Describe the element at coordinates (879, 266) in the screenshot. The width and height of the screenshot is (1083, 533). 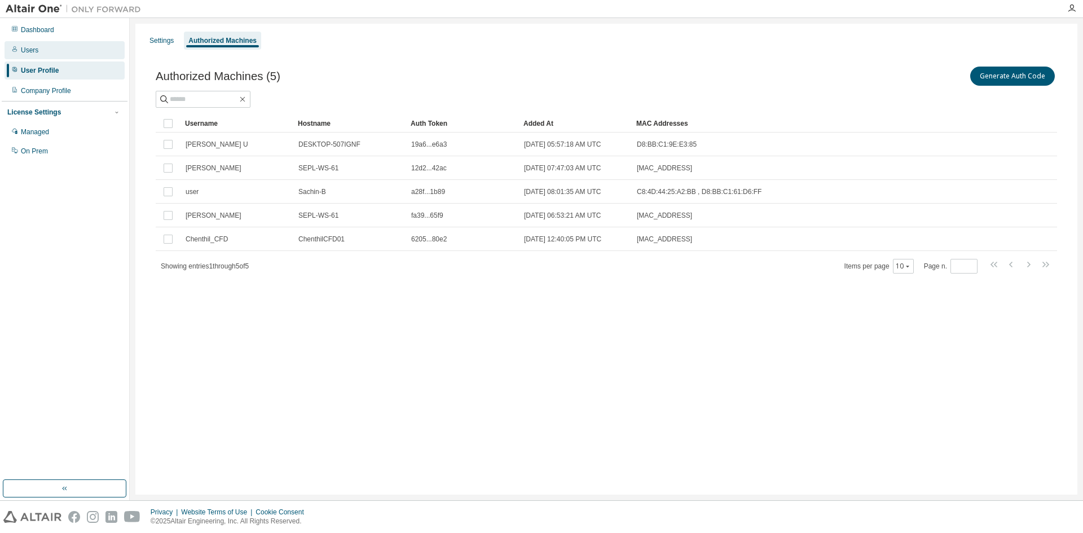
I see `span: Items per page` at that location.